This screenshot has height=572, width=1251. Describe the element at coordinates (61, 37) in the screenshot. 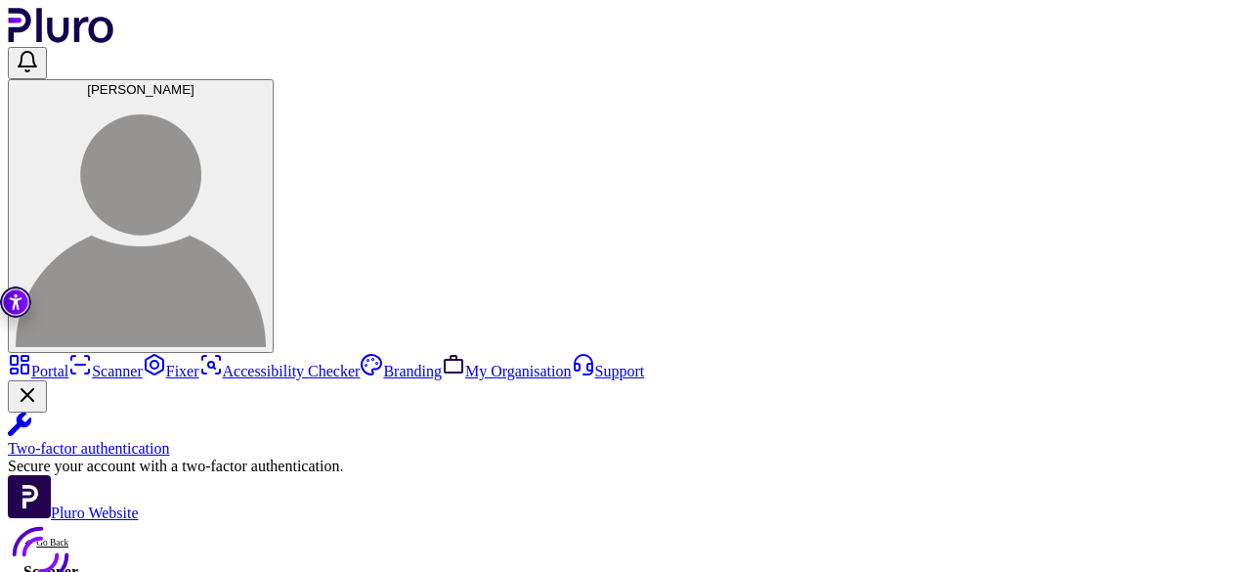

I see `a: Logo` at that location.